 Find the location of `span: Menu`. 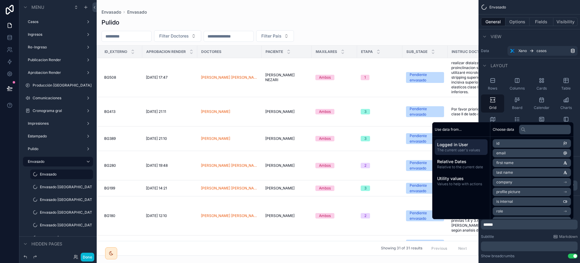

span: Menu is located at coordinates (38, 7).